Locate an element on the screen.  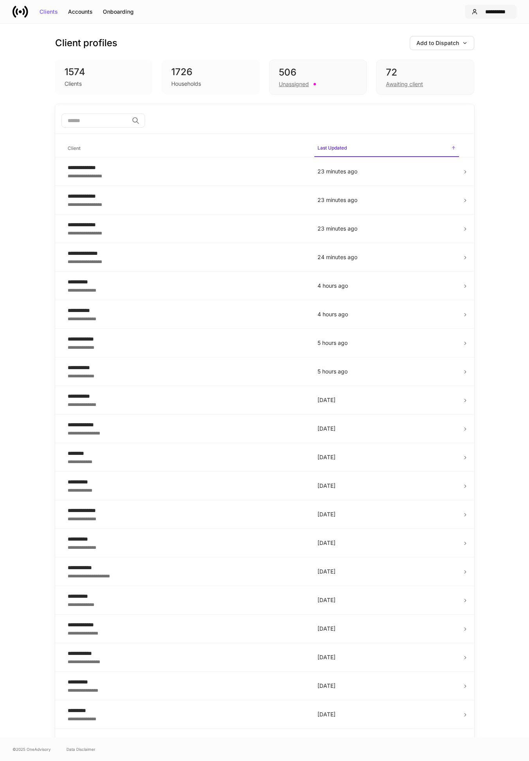
p: 24 minutes ago is located at coordinates (387, 257).